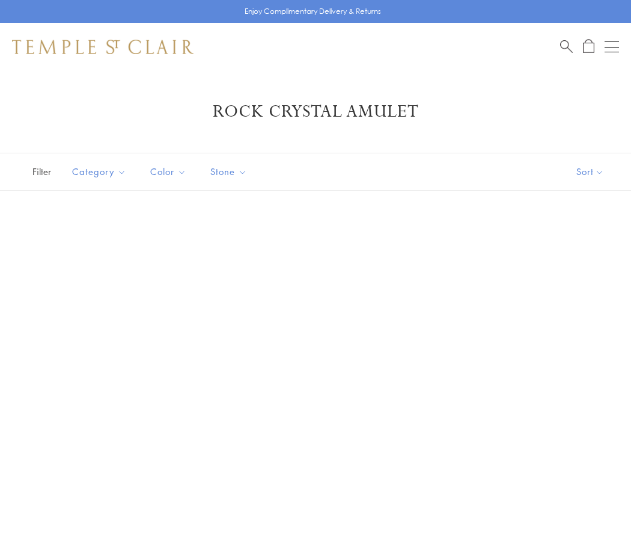  Describe the element at coordinates (103, 47) in the screenshot. I see `img: Temple St. Clair` at that location.